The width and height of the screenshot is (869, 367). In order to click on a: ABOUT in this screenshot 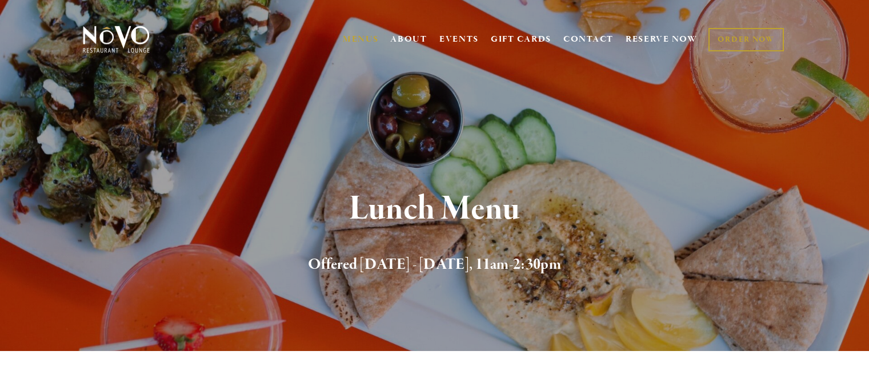, I will do `click(408, 39)`.